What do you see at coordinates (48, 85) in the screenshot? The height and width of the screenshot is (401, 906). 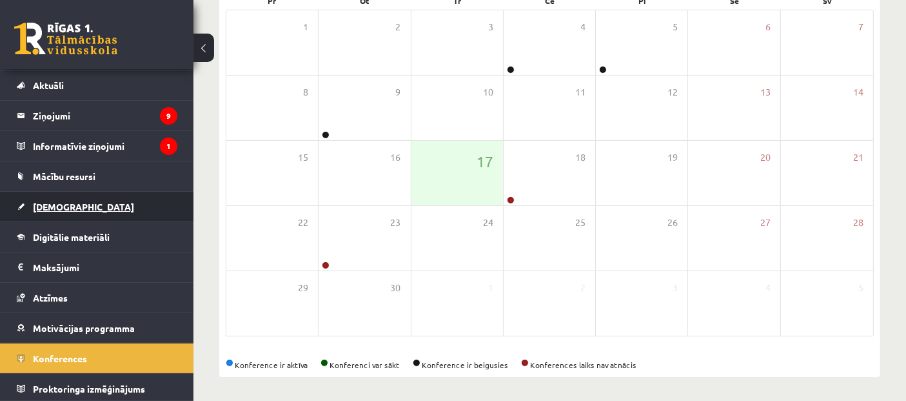 I see `span: Aktuāli` at bounding box center [48, 85].